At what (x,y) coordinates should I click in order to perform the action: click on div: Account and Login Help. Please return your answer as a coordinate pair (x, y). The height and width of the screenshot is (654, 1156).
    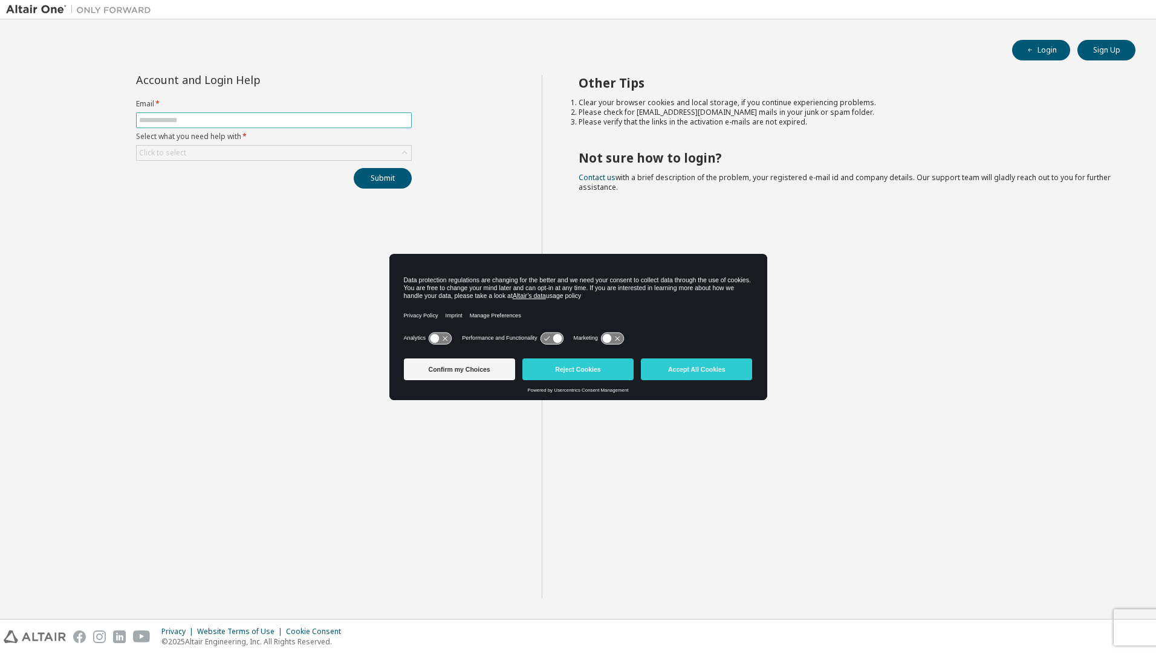
    Looking at the image, I should click on (246, 80).